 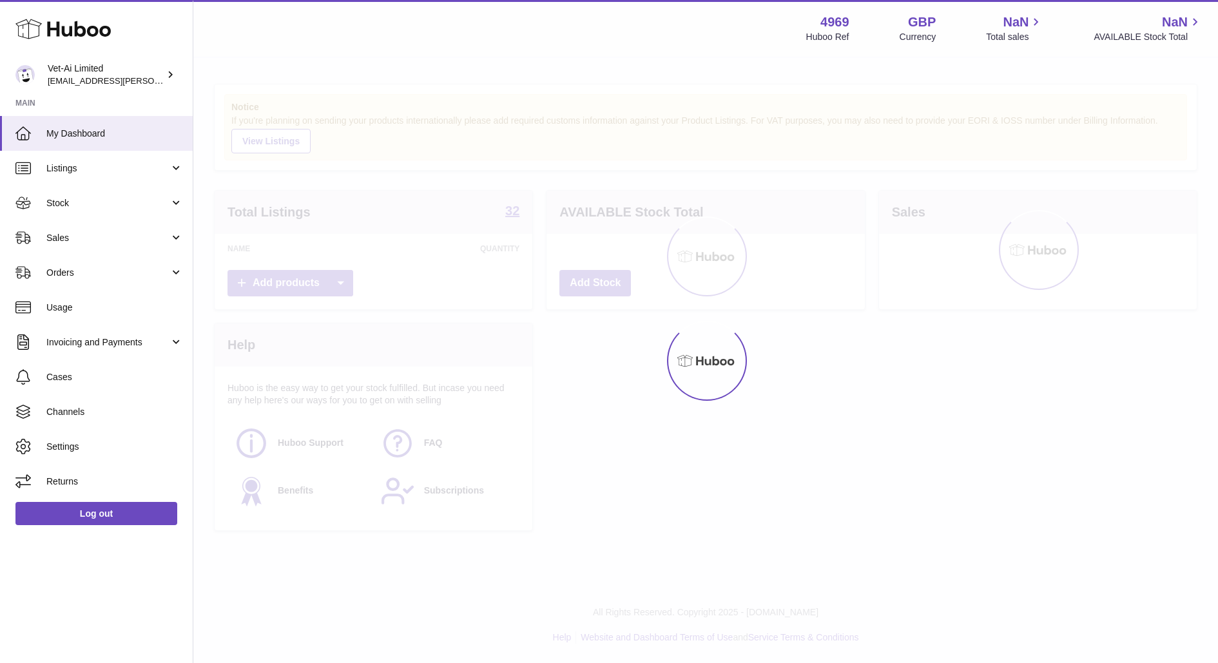 I want to click on div: Vet-Ai Limited, so click(x=106, y=75).